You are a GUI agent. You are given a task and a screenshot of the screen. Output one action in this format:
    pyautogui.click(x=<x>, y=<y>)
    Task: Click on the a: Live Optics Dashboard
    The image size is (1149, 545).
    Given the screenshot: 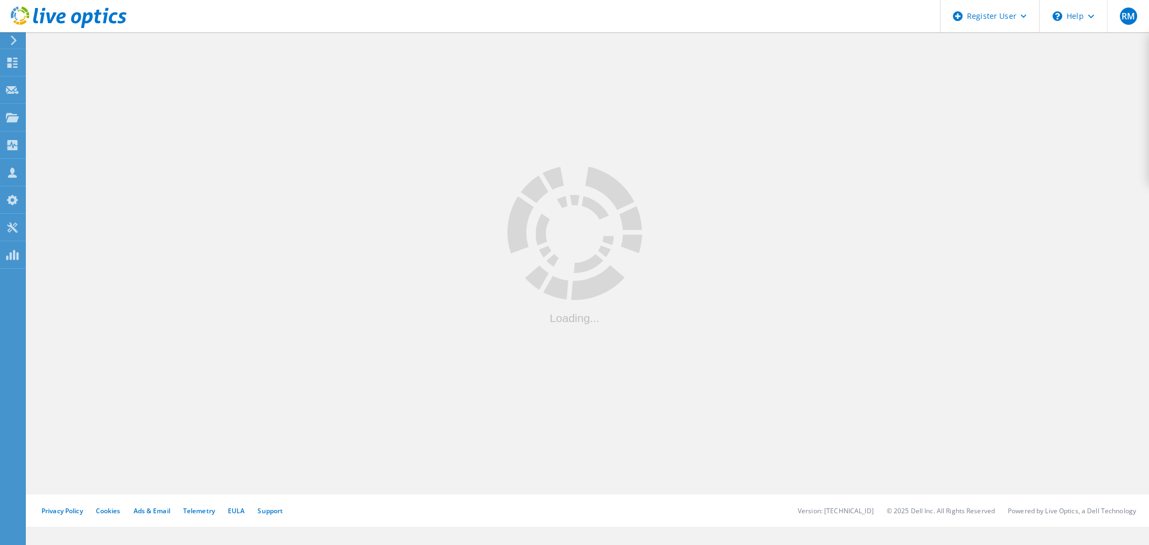 What is the action you would take?
    pyautogui.click(x=68, y=26)
    